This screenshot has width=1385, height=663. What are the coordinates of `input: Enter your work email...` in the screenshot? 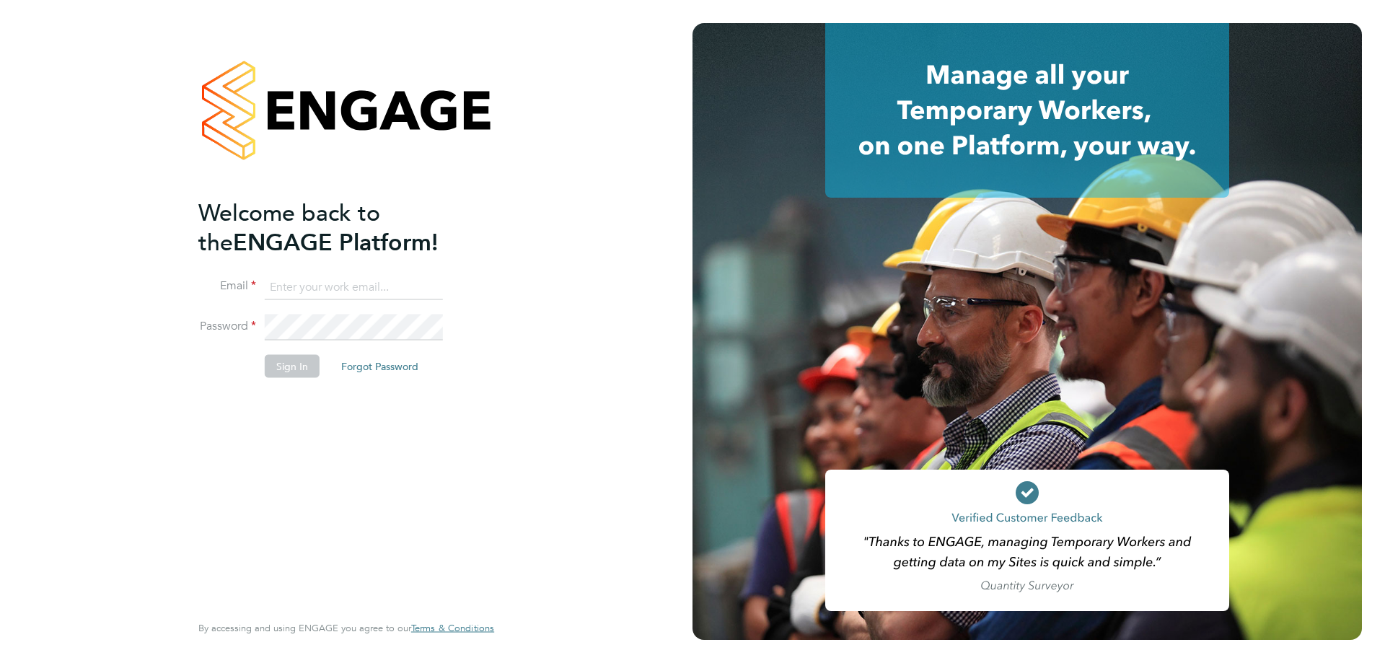 It's located at (354, 287).